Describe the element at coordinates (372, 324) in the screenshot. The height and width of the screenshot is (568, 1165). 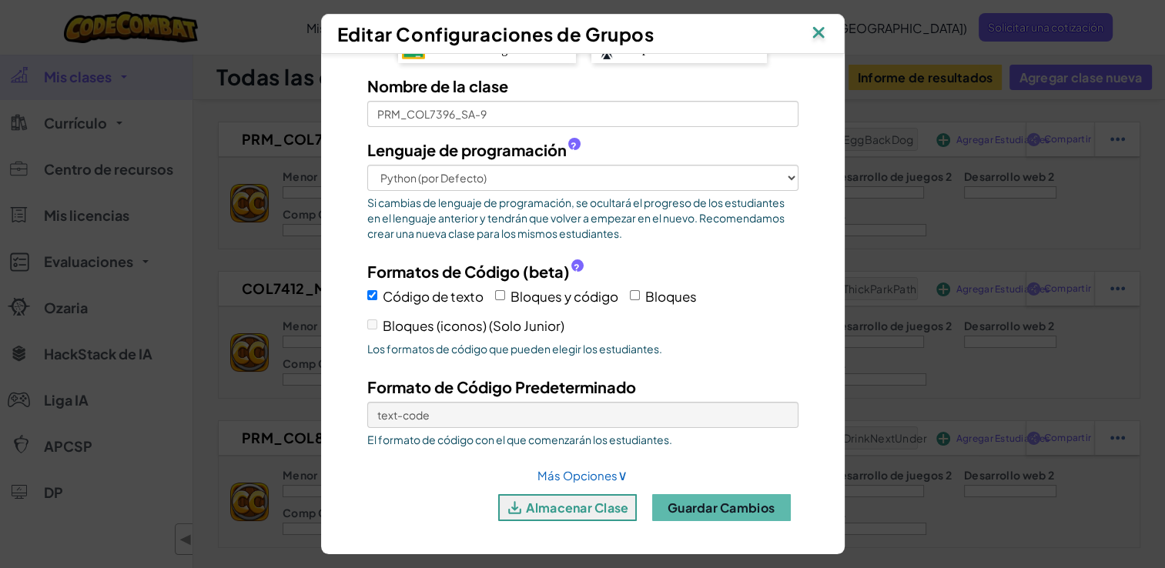
I see `input: Bloques (iconos) (Solo Junior)` at that location.